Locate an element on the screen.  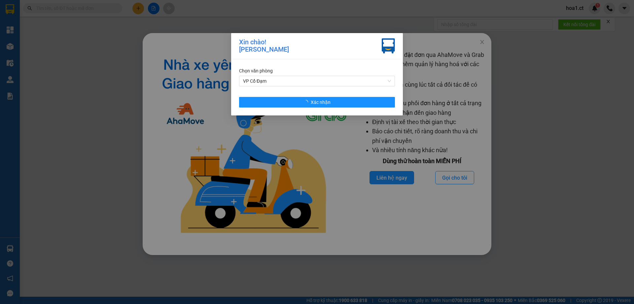
span: Xác nhận is located at coordinates (321, 102).